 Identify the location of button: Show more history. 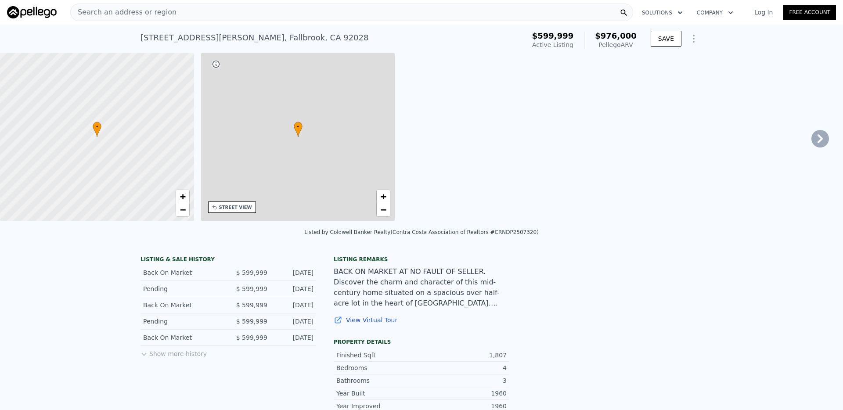
(173, 352).